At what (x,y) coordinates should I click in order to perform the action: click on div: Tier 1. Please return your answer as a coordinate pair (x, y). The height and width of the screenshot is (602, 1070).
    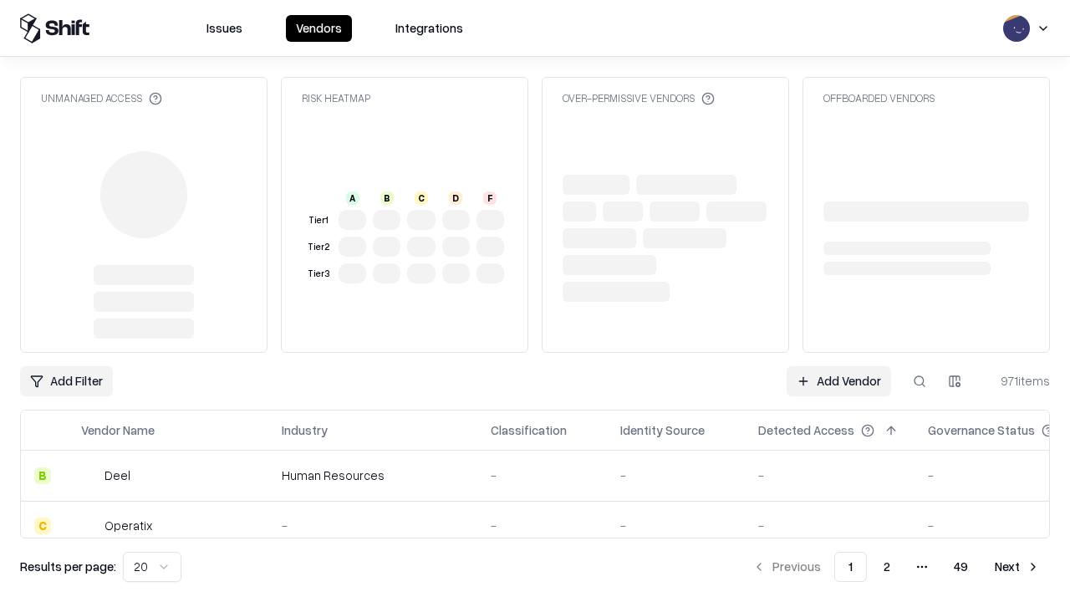
    Looking at the image, I should click on (318, 220).